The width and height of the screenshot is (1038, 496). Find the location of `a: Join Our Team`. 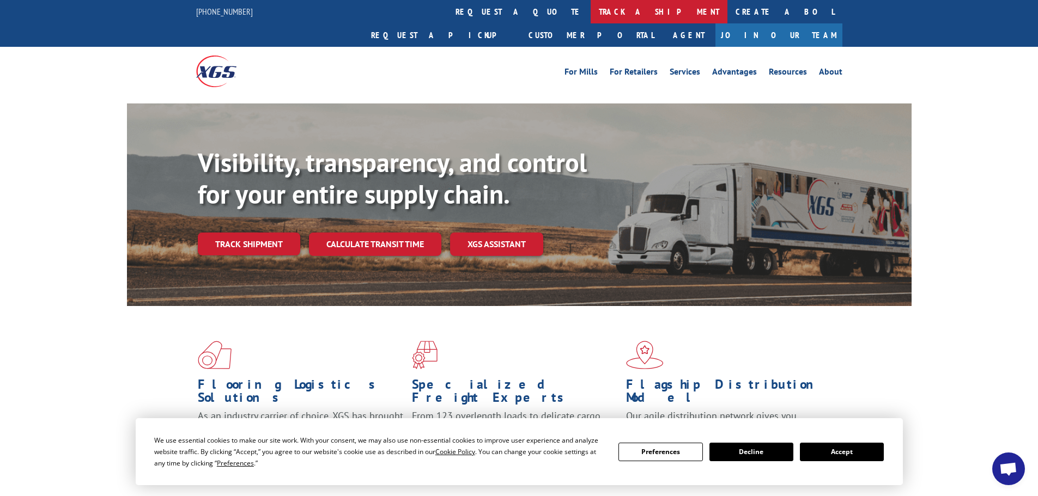

a: Join Our Team is located at coordinates (779, 35).